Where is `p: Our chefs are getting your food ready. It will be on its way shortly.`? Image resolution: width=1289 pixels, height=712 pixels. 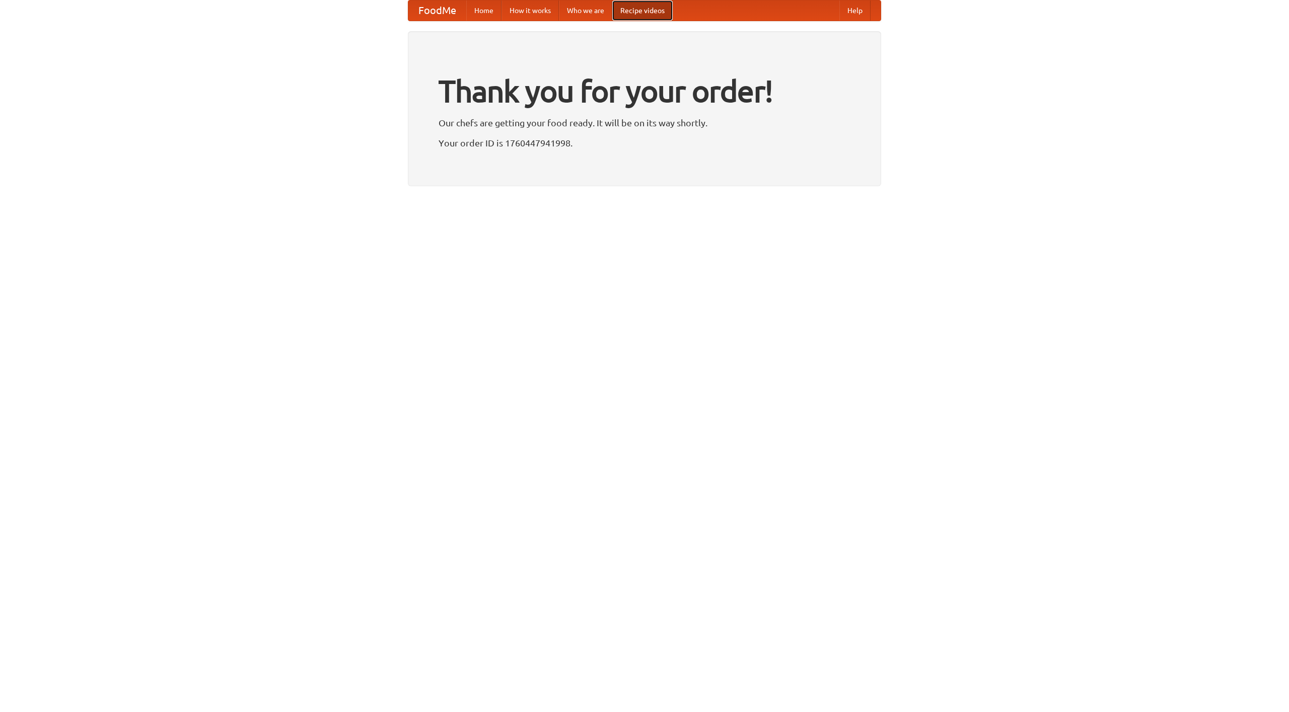 p: Our chefs are getting your food ready. It will be on its way shortly. is located at coordinates (644, 123).